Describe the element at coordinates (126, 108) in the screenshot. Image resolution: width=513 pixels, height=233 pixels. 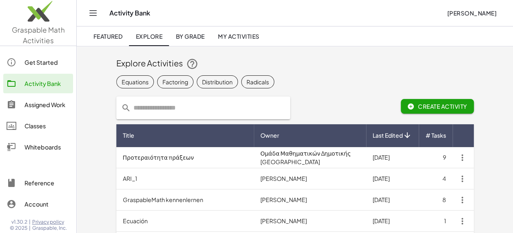
I see `i: prepended action` at that location.